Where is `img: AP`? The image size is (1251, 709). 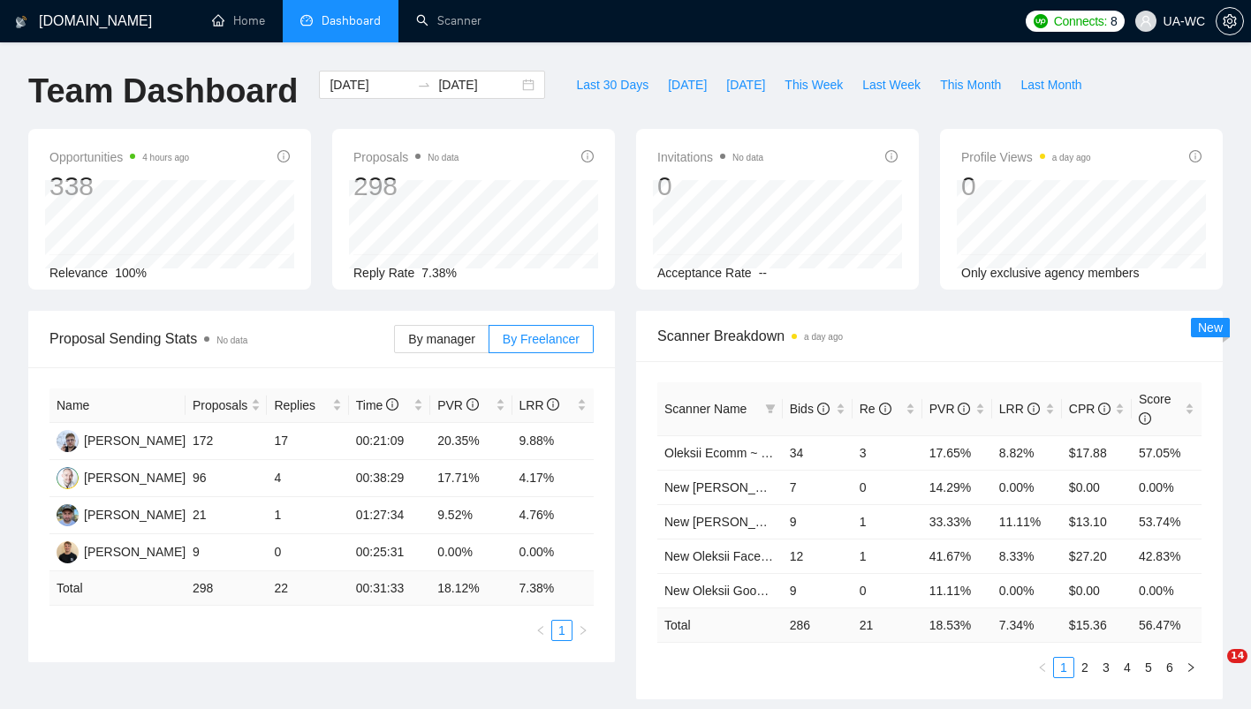
img: AP is located at coordinates (67, 552).